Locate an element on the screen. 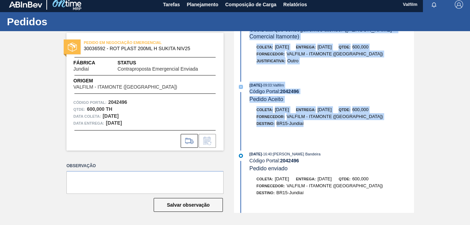 The width and height of the screenshot is (470, 225). span: Fábrica is located at coordinates (92, 63).